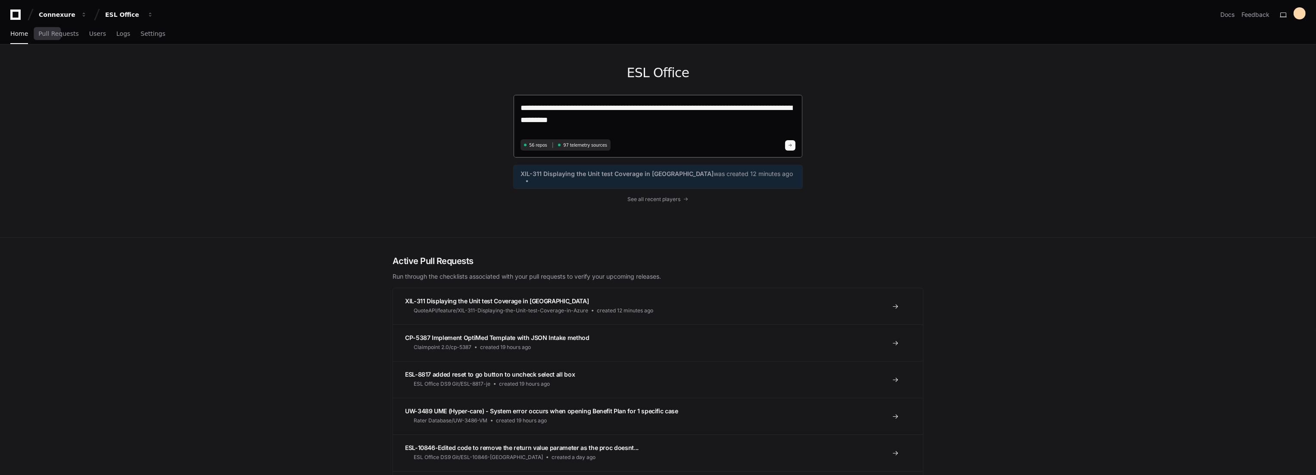  What do you see at coordinates (658, 452) in the screenshot?
I see `a: ESL-10846-Edited code to remove the return value parameter as the proc doesnt...ESL Office DS9 Gi...` at bounding box center [658, 452].